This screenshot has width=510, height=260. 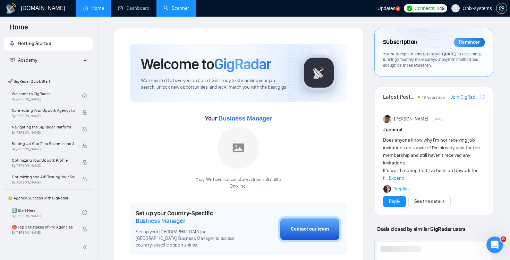 What do you see at coordinates (455, 8) in the screenshot?
I see `span: user` at bounding box center [455, 8].